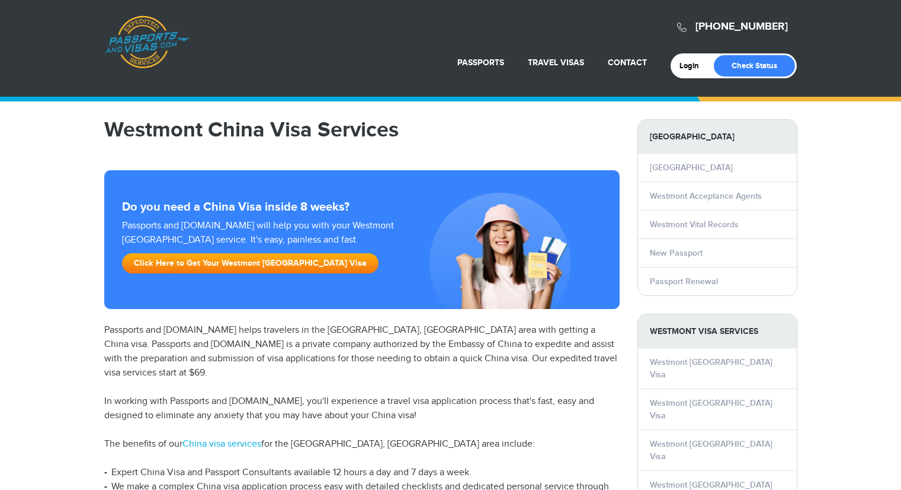 The height and width of the screenshot is (490, 901). I want to click on a: China visa services, so click(222, 443).